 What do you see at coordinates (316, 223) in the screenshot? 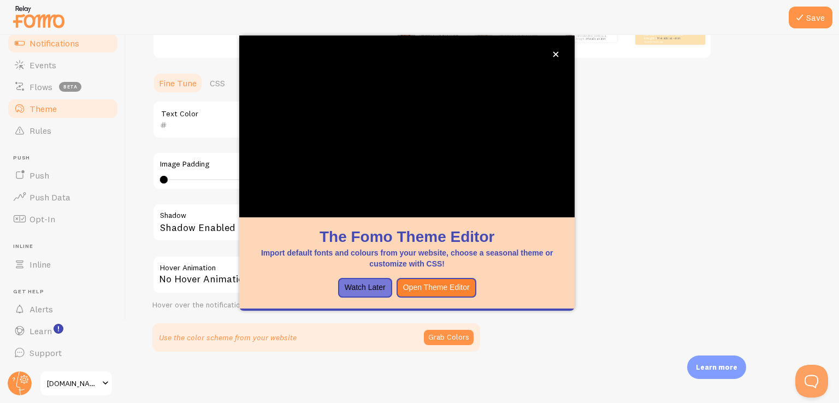
I see `div: Shadow Enabled` at bounding box center [316, 223].